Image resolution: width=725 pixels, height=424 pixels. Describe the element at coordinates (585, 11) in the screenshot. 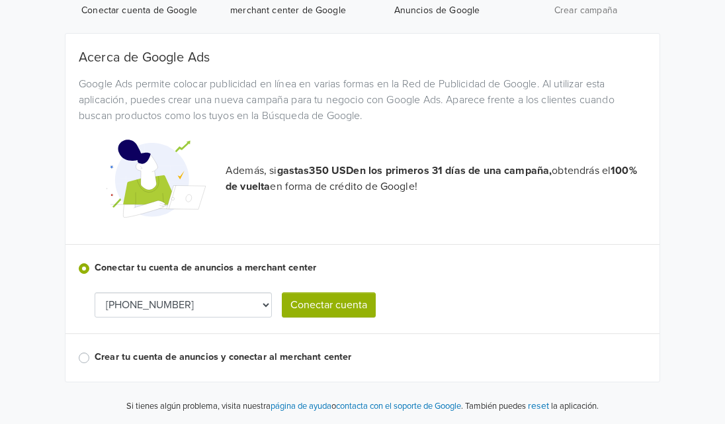

I see `span: Crear campaña` at that location.